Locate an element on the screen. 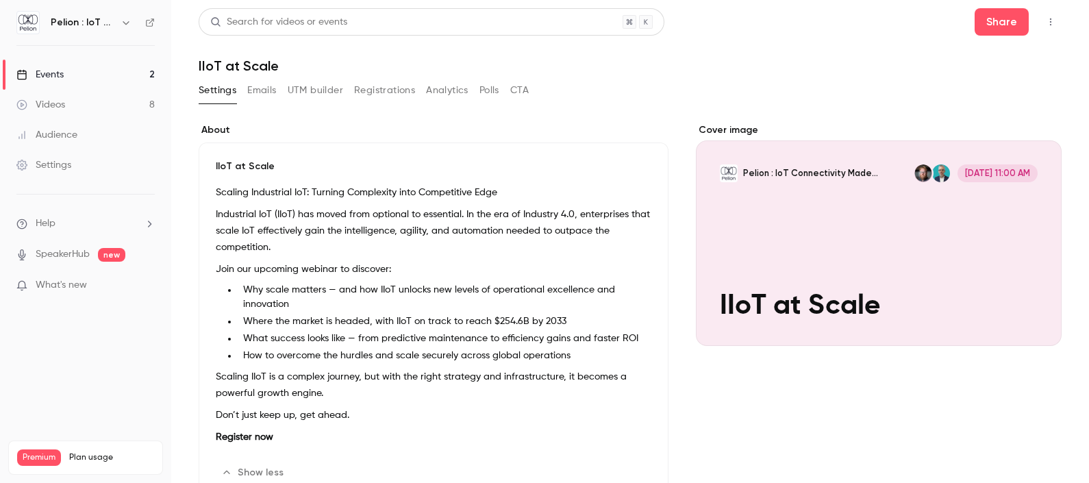 The image size is (1089, 483). a: SpeakerHub is located at coordinates (62, 254).